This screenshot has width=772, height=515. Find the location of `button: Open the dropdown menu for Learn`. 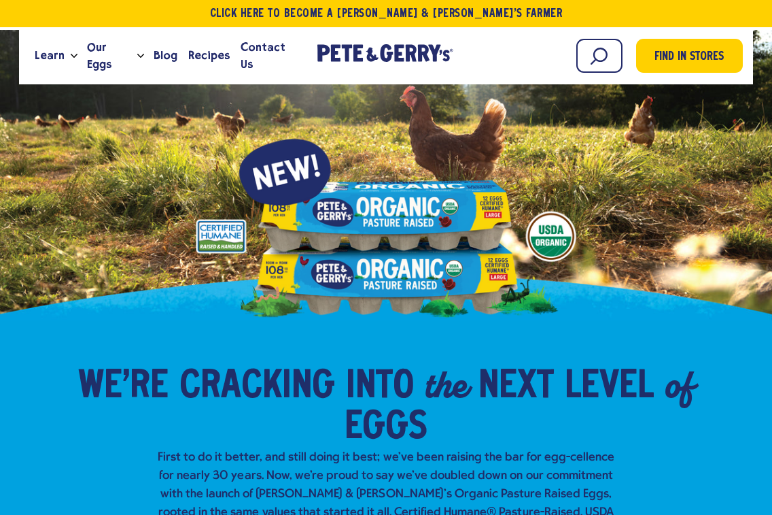

button: Open the dropdown menu for Learn is located at coordinates (74, 56).